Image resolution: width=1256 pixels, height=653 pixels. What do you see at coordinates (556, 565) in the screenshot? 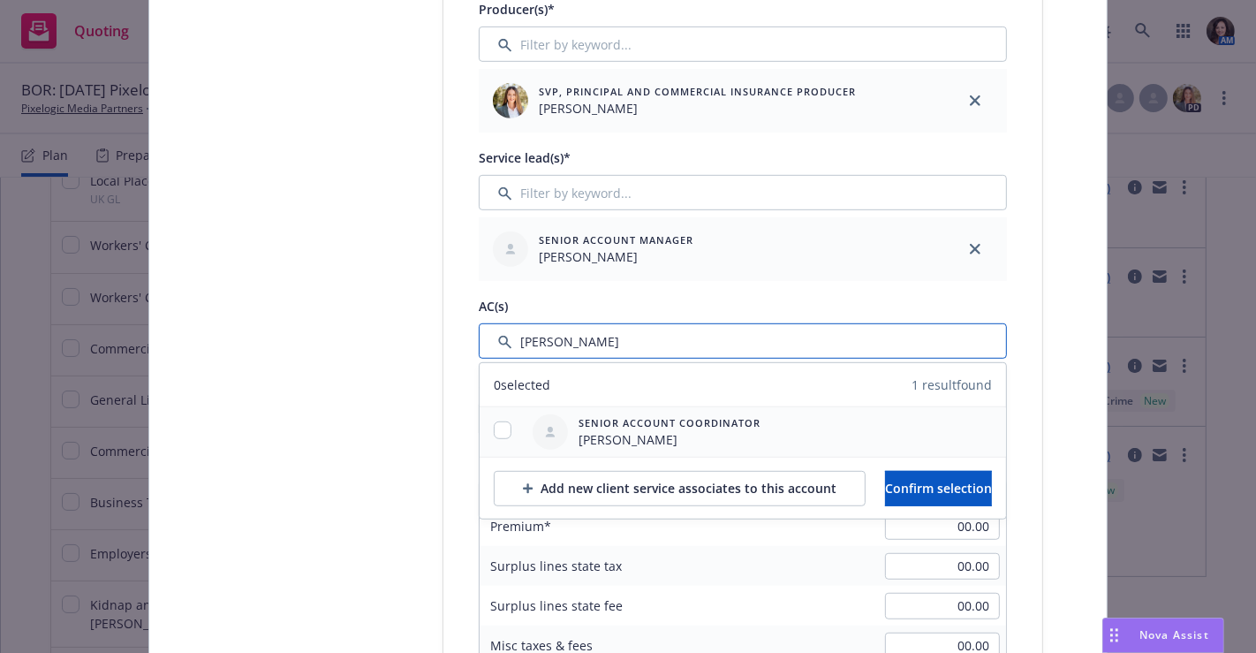
I see `span: Surplus lines state tax` at bounding box center [556, 565].